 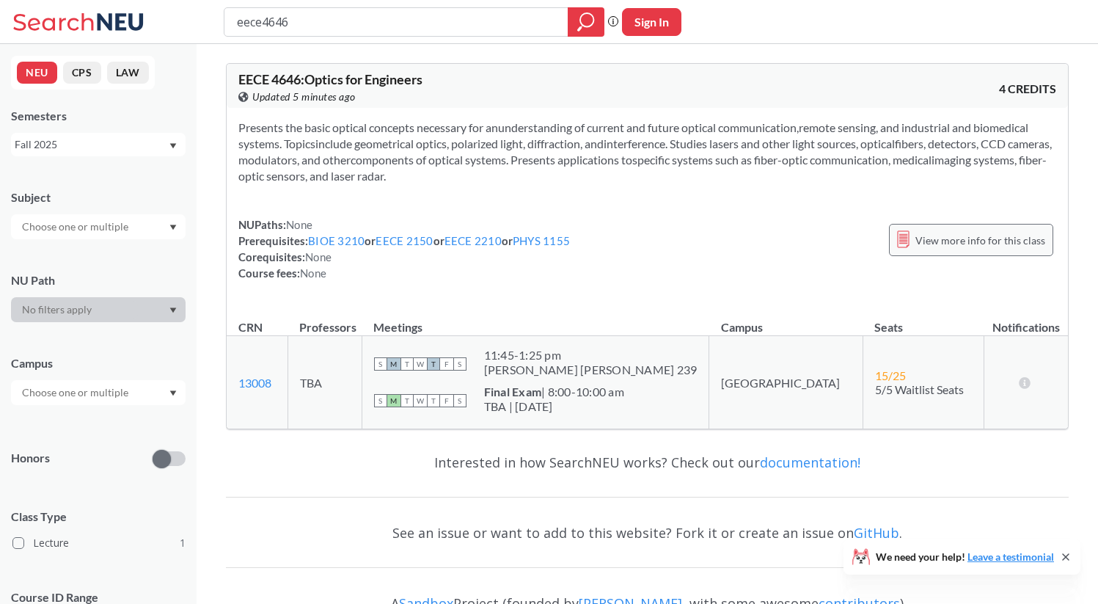 I want to click on span: 4 CREDITS, so click(x=1028, y=89).